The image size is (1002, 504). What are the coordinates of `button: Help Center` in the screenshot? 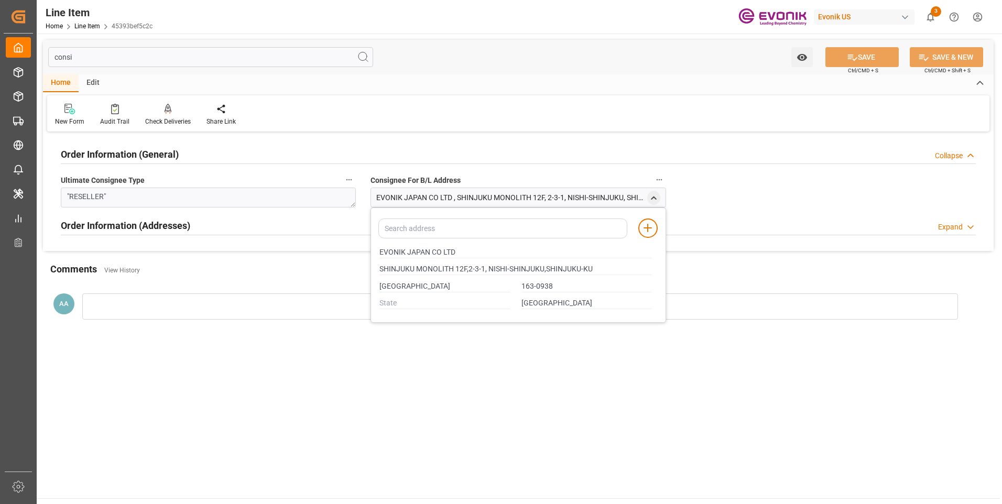 It's located at (953, 17).